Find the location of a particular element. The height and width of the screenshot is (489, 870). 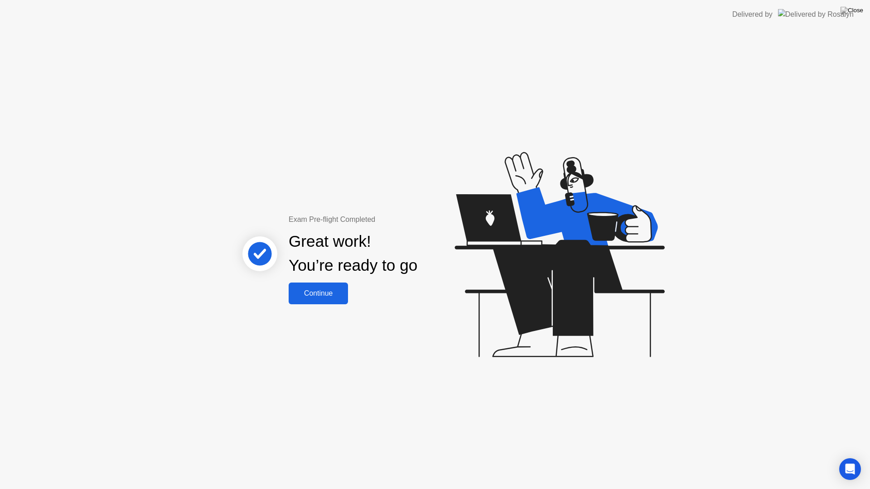

div: Great work! You’re ready to go is located at coordinates (353, 254).